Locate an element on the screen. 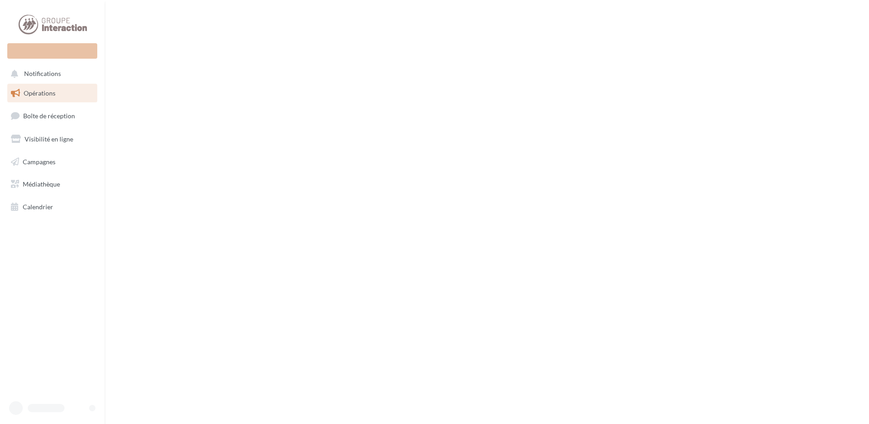  span: Visibilité en ligne is located at coordinates (49, 139).